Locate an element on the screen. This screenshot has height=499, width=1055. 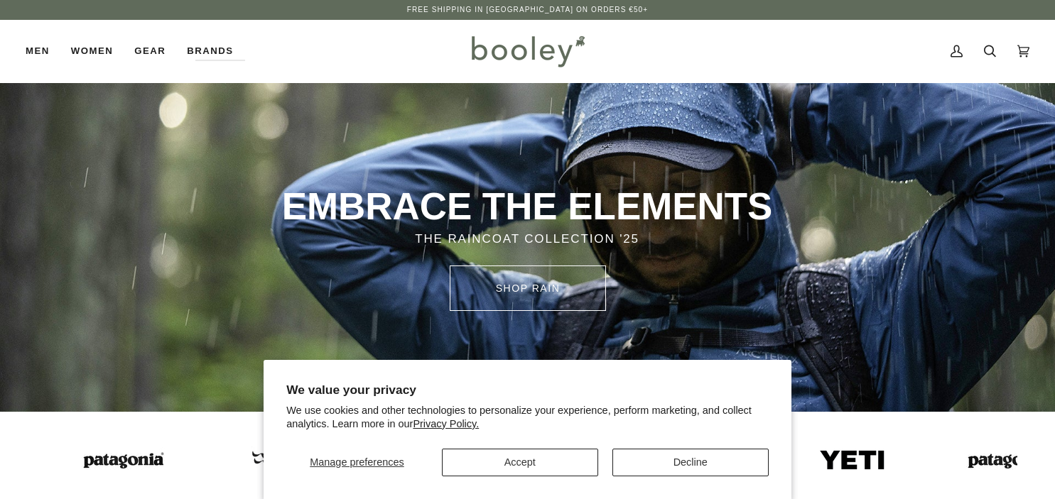
a: Women is located at coordinates (92, 51).